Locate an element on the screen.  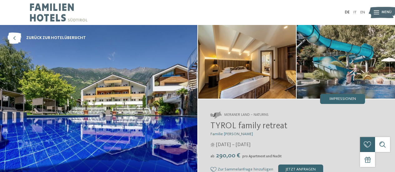
span: Menü is located at coordinates (386, 12).